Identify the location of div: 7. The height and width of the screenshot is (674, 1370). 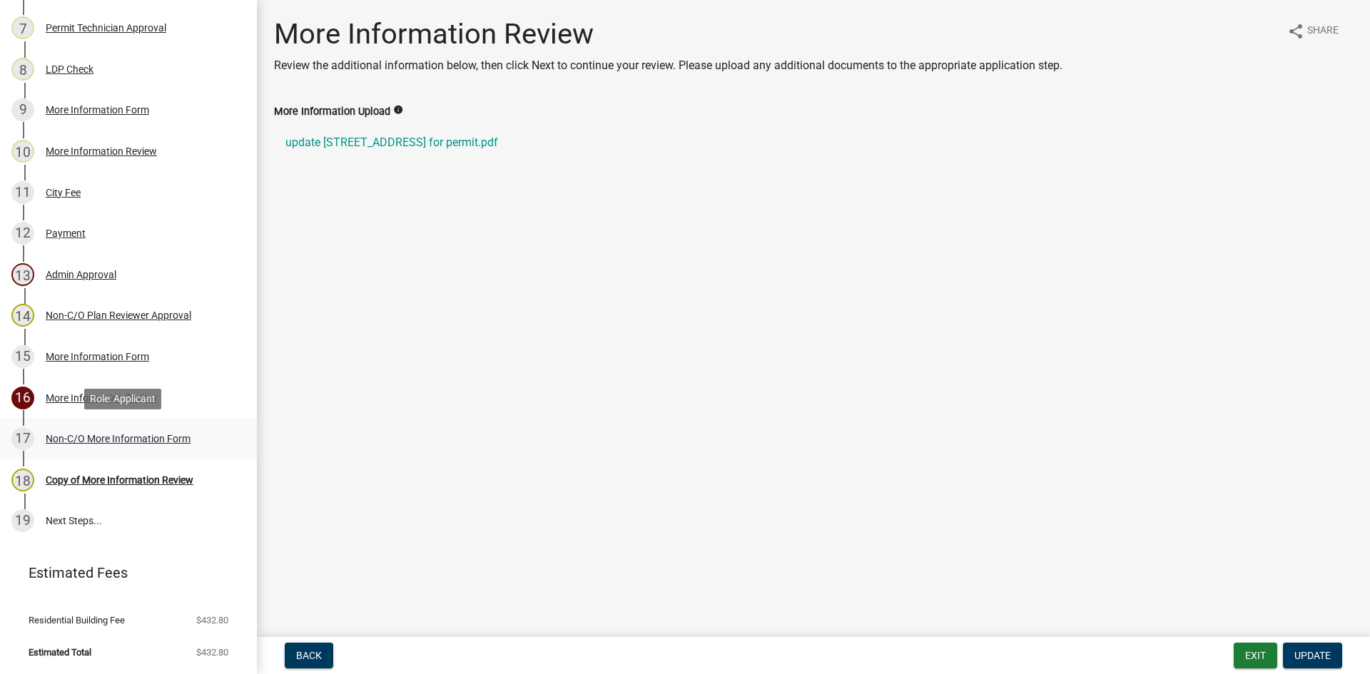
(23, 28).